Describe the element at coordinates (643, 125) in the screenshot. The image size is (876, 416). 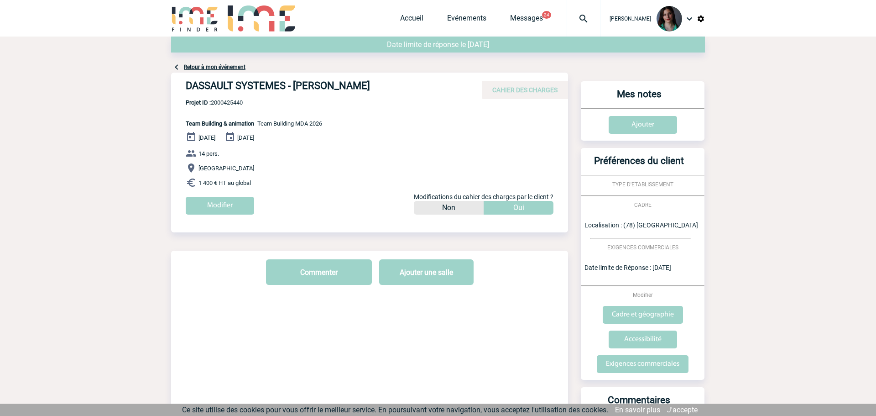
I see `input: Ajouter` at that location.